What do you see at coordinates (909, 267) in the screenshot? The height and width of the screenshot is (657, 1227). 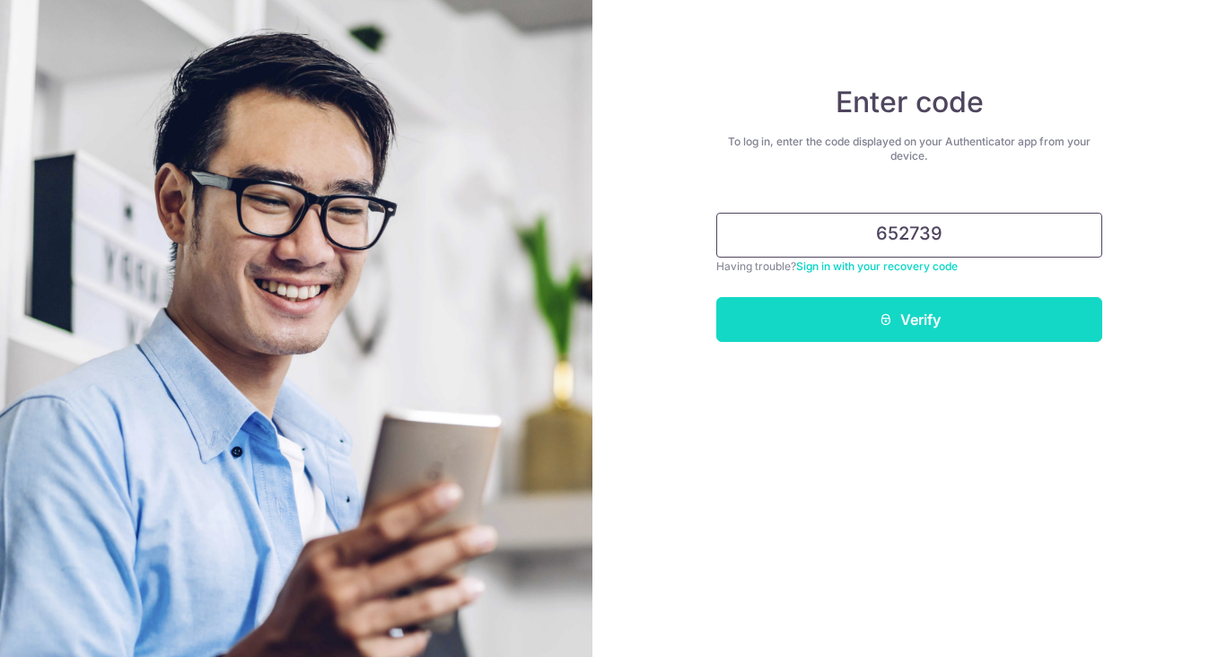 I see `div: Having trouble?` at bounding box center [909, 267].